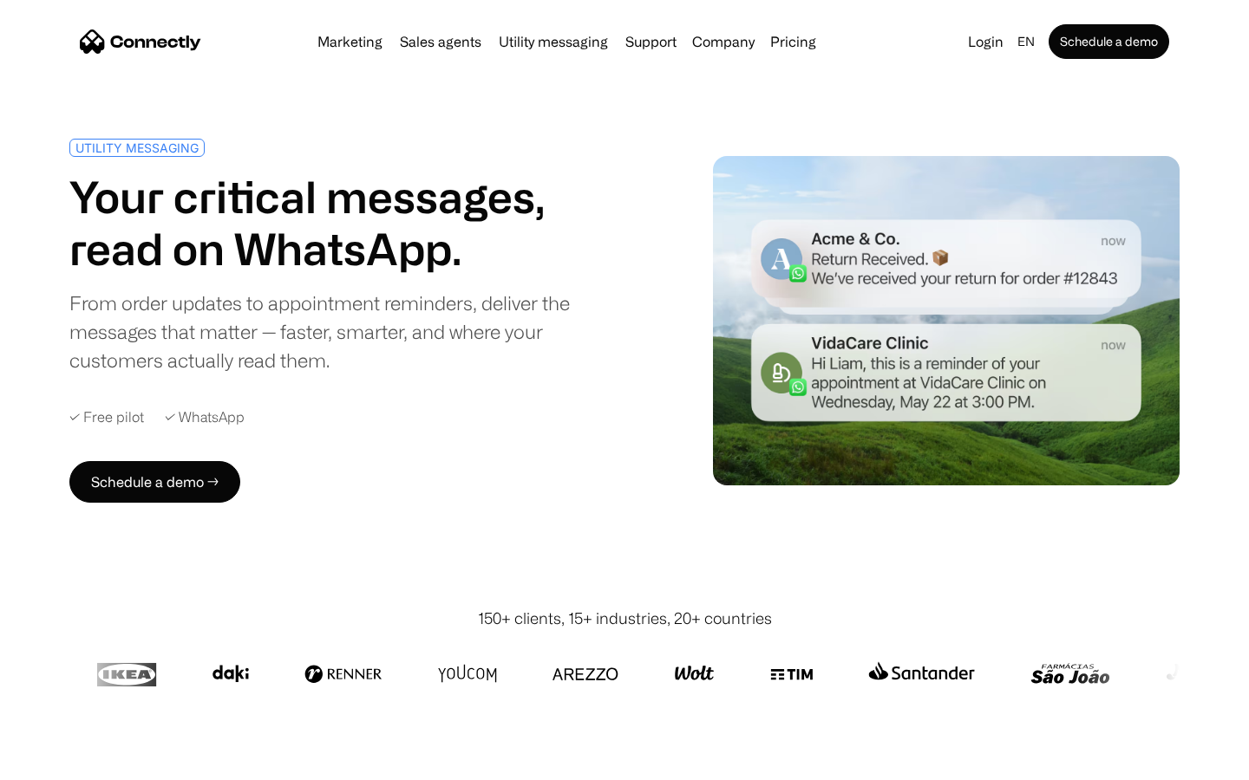 Image resolution: width=1249 pixels, height=780 pixels. Describe the element at coordinates (985, 42) in the screenshot. I see `a: Login` at that location.